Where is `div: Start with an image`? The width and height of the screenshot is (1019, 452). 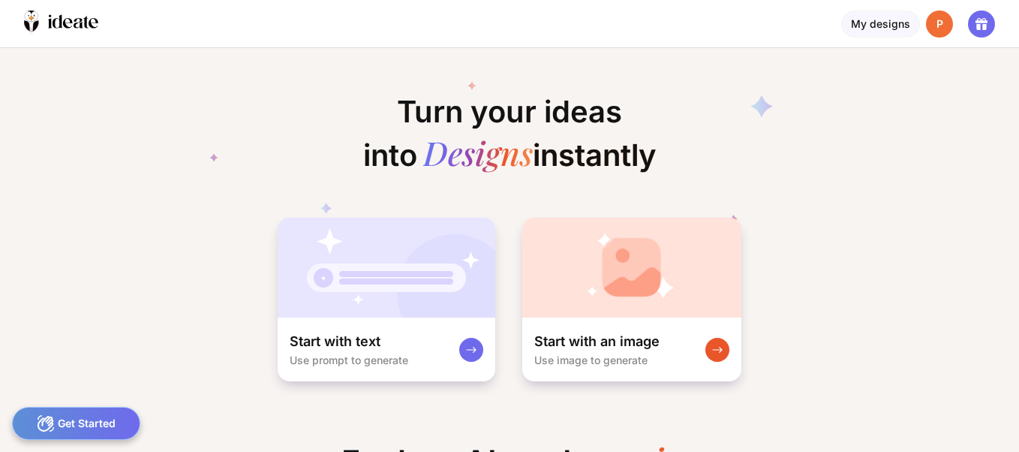
div: Start with an image is located at coordinates (597, 341).